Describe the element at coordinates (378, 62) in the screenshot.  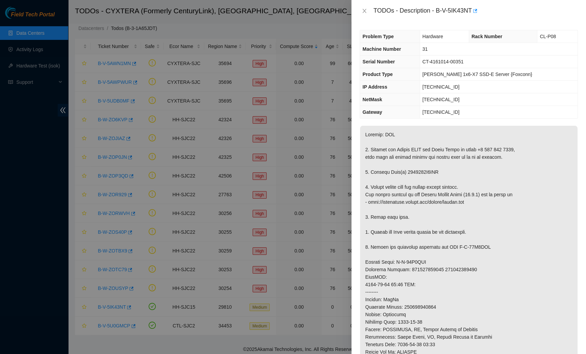
I see `span: Serial Number` at that location.